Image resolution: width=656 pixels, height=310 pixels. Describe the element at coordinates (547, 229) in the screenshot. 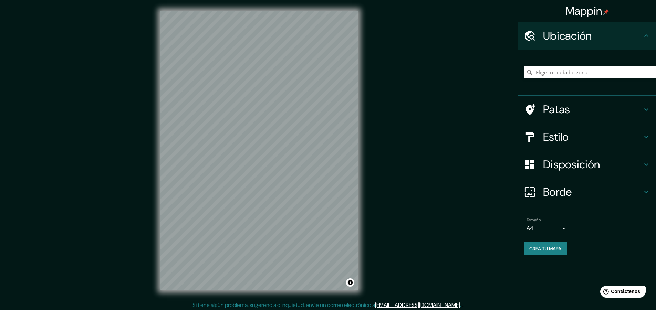

I see `div: A4` at that location.